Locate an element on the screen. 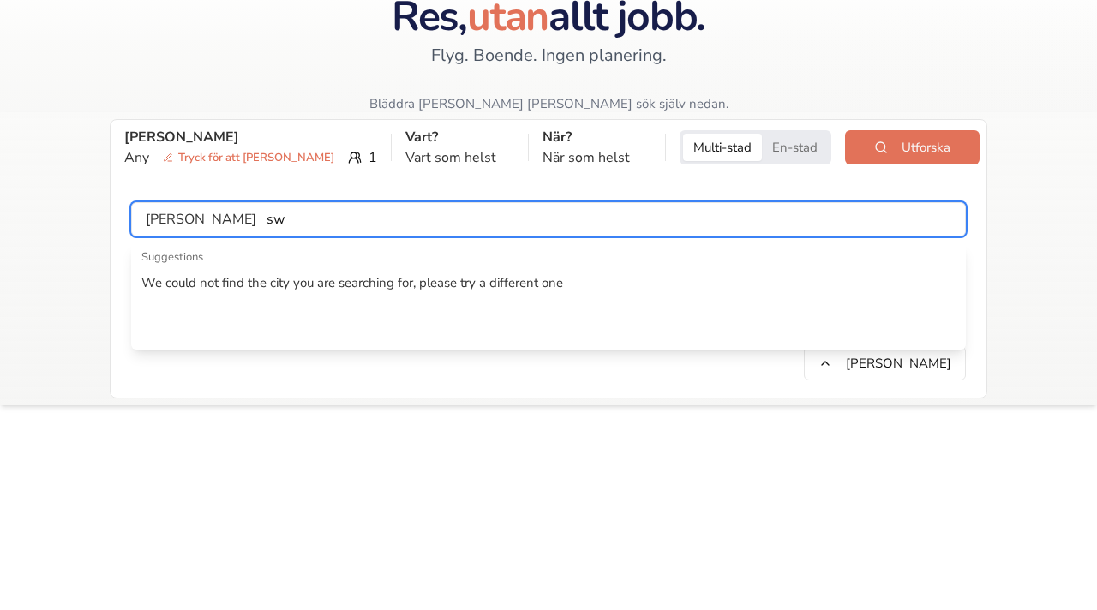 This screenshot has height=610, width=1097. p: Any is located at coordinates (232, 158).